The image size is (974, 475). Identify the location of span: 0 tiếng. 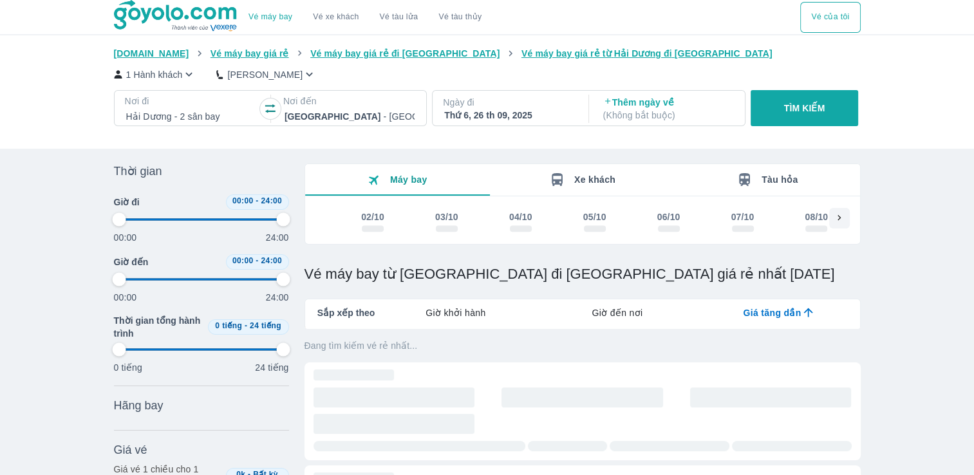
(229, 326).